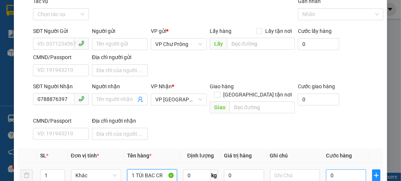  I want to click on span: SL, so click(43, 156).